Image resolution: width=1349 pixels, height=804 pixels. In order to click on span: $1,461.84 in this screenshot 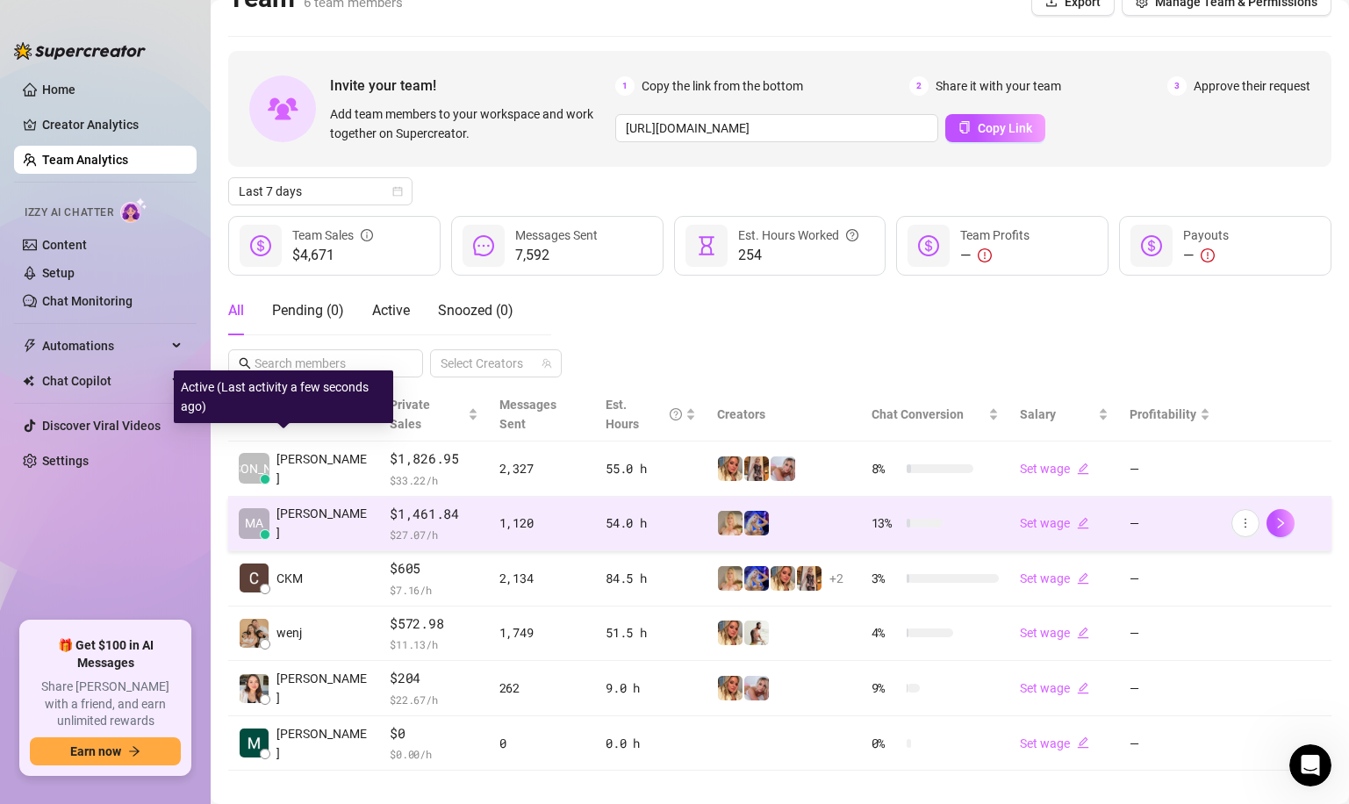, I will do `click(433, 514)`.